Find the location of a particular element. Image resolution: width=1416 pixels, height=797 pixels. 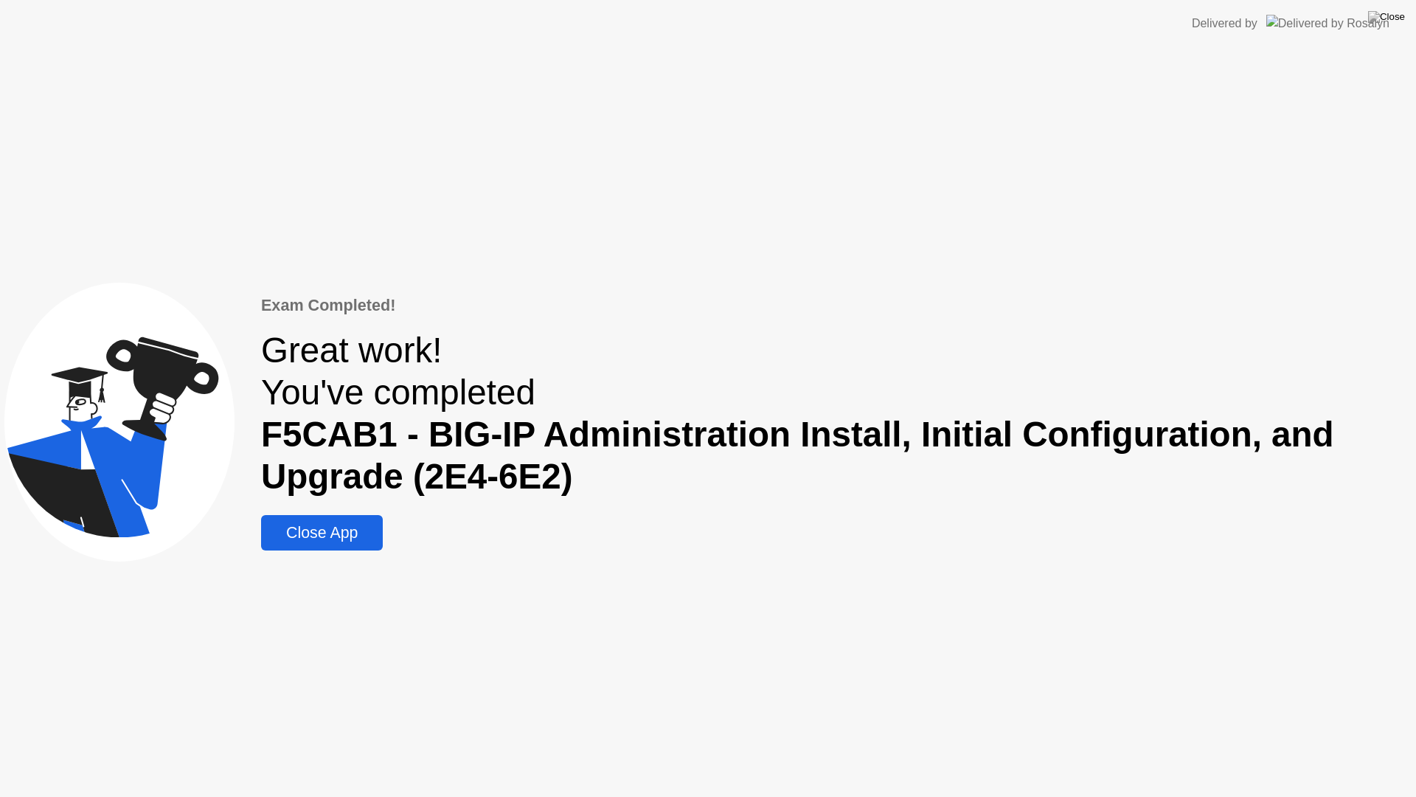

img: Close is located at coordinates (1387, 17).